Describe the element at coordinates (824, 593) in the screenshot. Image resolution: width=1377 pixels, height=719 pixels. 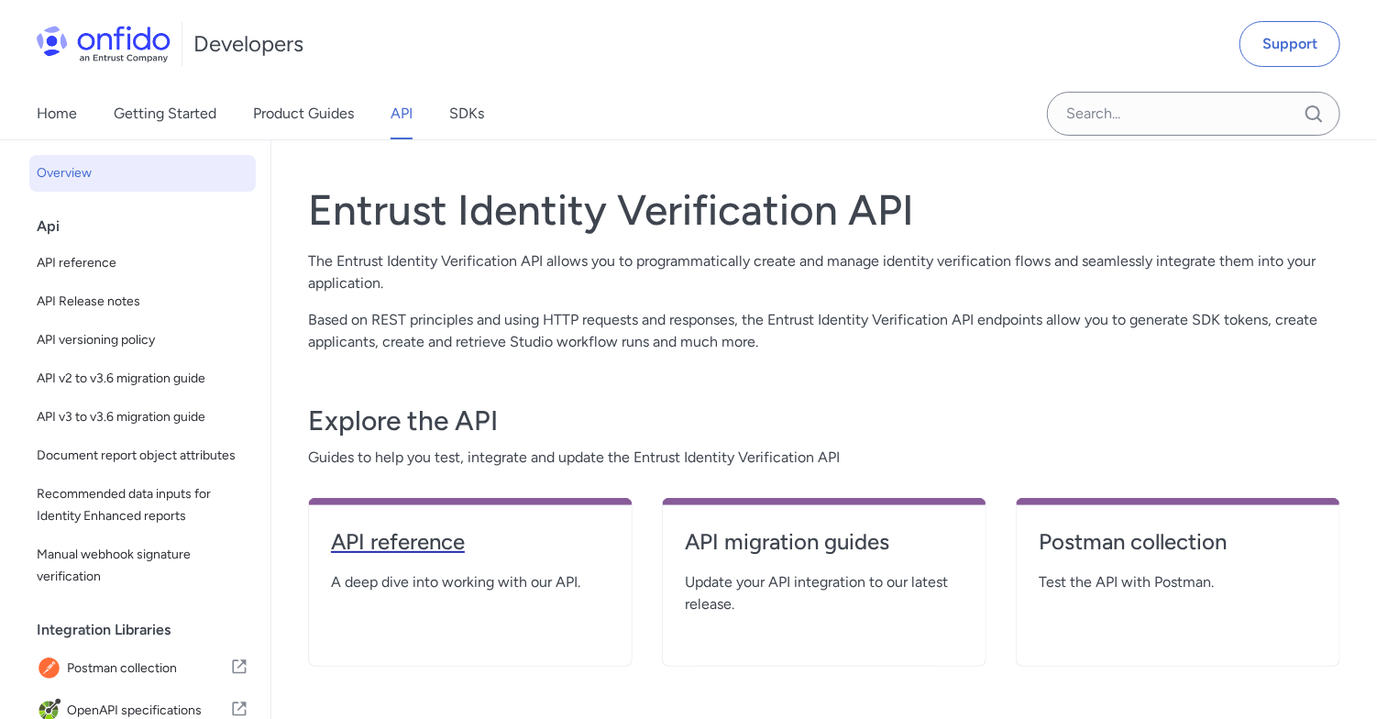
I see `span: Update your API integration to our latest release.` at that location.